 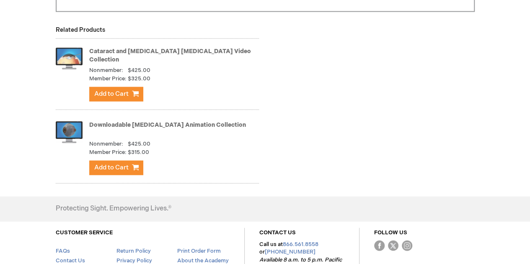 I want to click on a: Return Policy, so click(x=133, y=251).